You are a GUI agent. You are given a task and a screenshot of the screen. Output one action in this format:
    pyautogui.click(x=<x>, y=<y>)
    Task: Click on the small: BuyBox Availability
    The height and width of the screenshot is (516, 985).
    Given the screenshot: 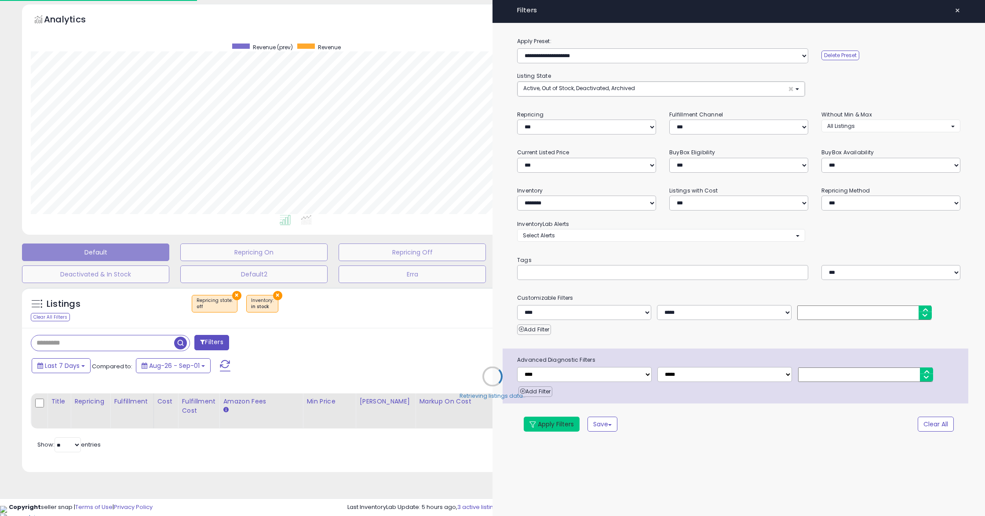 What is the action you would take?
    pyautogui.click(x=848, y=152)
    